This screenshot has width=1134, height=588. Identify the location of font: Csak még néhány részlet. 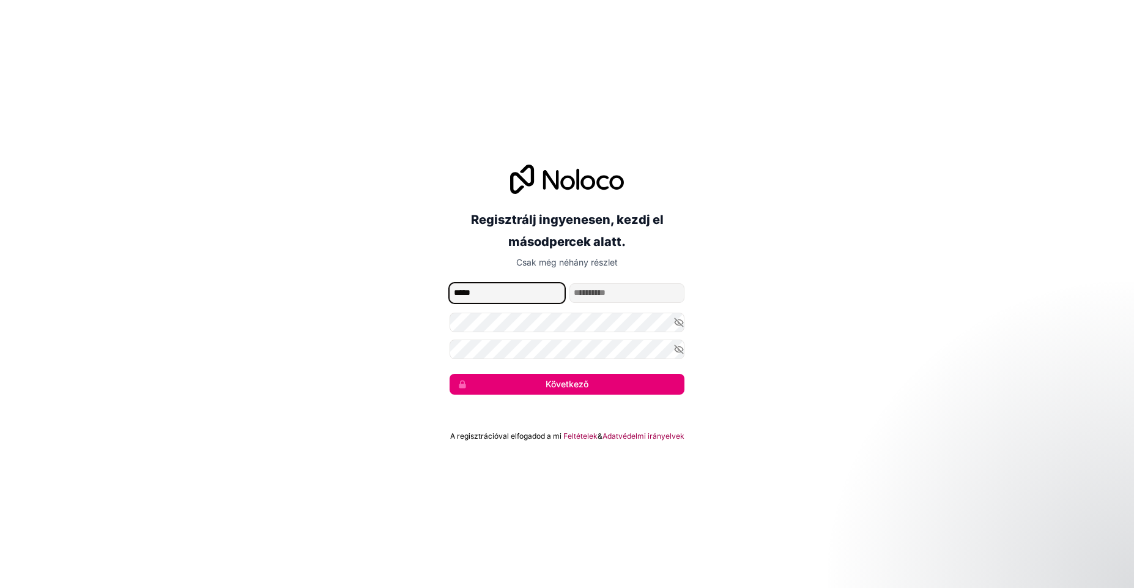
(567, 262).